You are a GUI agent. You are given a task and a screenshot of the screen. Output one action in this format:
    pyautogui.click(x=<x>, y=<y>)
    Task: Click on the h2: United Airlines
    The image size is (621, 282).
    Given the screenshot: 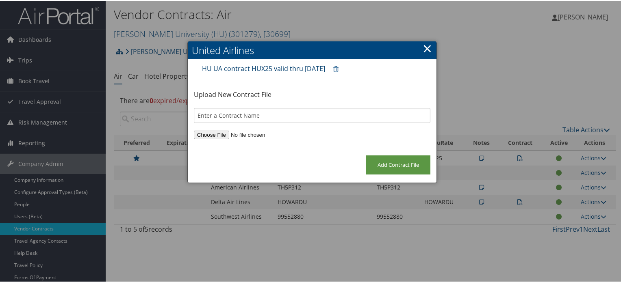 What is the action you would take?
    pyautogui.click(x=312, y=50)
    